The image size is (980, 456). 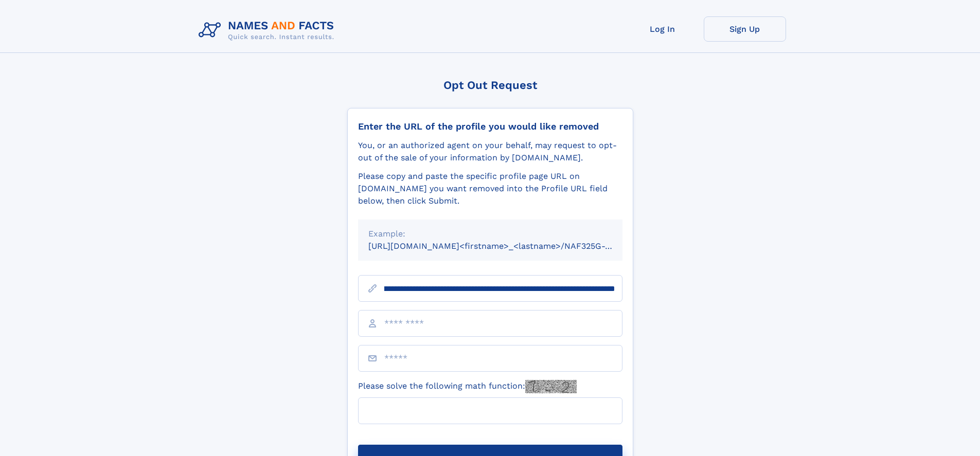 What do you see at coordinates (490, 152) in the screenshot?
I see `div: You, or an authorized agent on your behalf, may request to opt-out of the sale of your informatio...` at bounding box center [490, 152].